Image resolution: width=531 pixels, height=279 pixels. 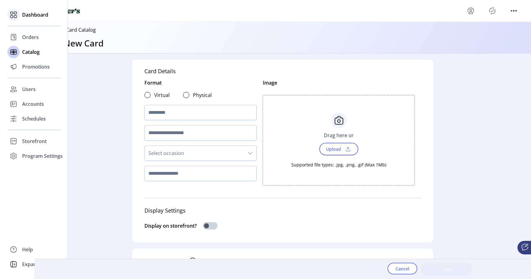 I want to click on div: Display Settings, so click(x=283, y=210).